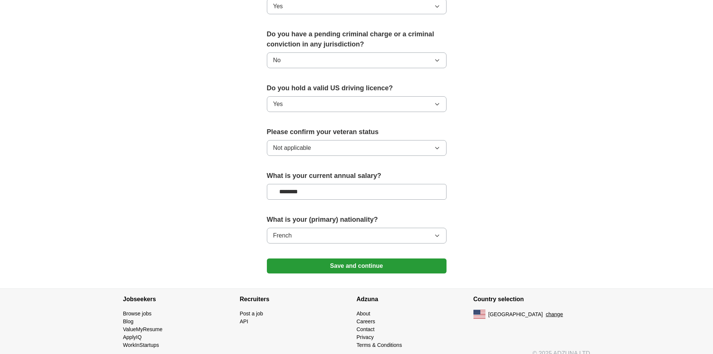  I want to click on a: WorkInStartups, so click(141, 345).